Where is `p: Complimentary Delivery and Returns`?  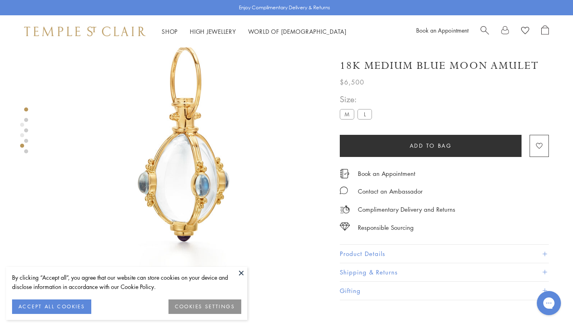
p: Complimentary Delivery and Returns is located at coordinates (407, 209).